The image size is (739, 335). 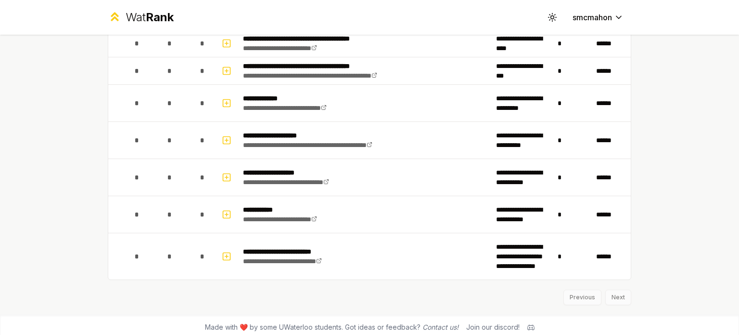 I want to click on span: Rank, so click(x=160, y=17).